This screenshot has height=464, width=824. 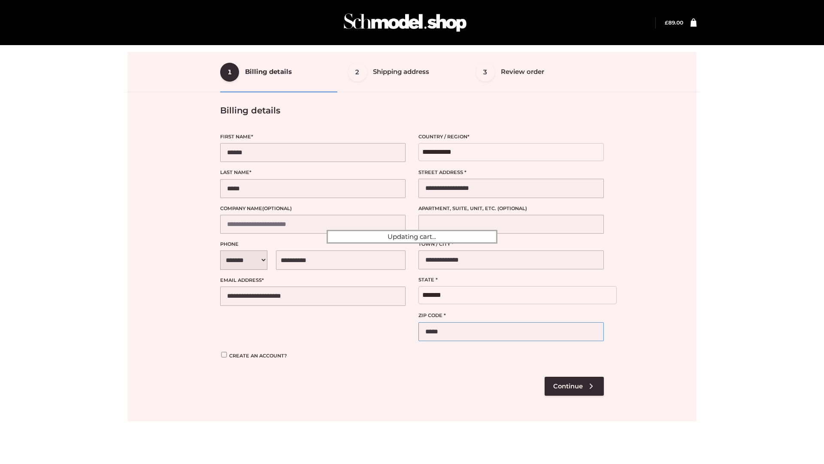 What do you see at coordinates (674, 22) in the screenshot?
I see `a: £89.00` at bounding box center [674, 22].